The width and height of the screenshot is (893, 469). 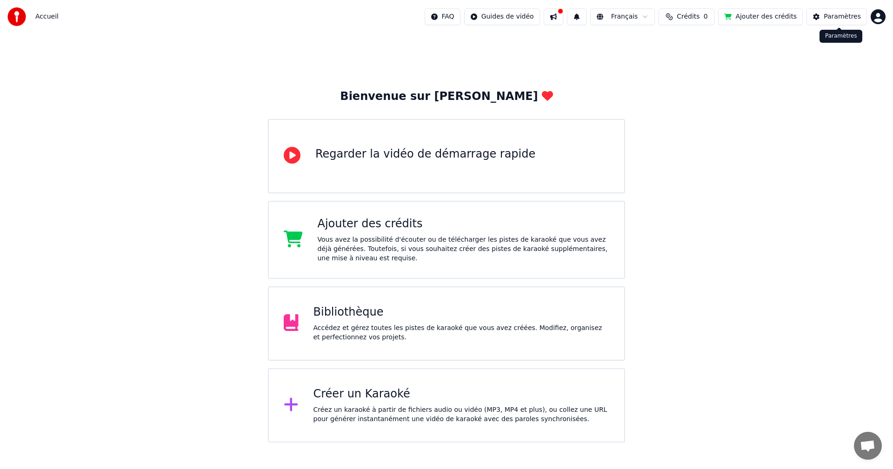 What do you see at coordinates (425, 154) in the screenshot?
I see `div: Regarder la vidéo de démarrage rapide` at bounding box center [425, 154].